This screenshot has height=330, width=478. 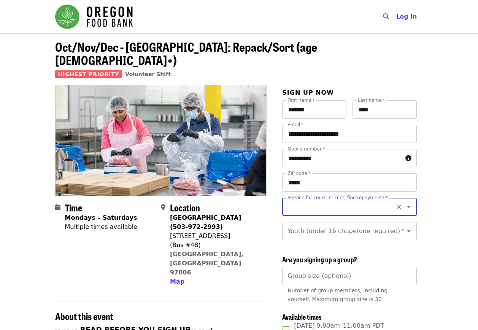 I want to click on button: Clear, so click(x=399, y=207).